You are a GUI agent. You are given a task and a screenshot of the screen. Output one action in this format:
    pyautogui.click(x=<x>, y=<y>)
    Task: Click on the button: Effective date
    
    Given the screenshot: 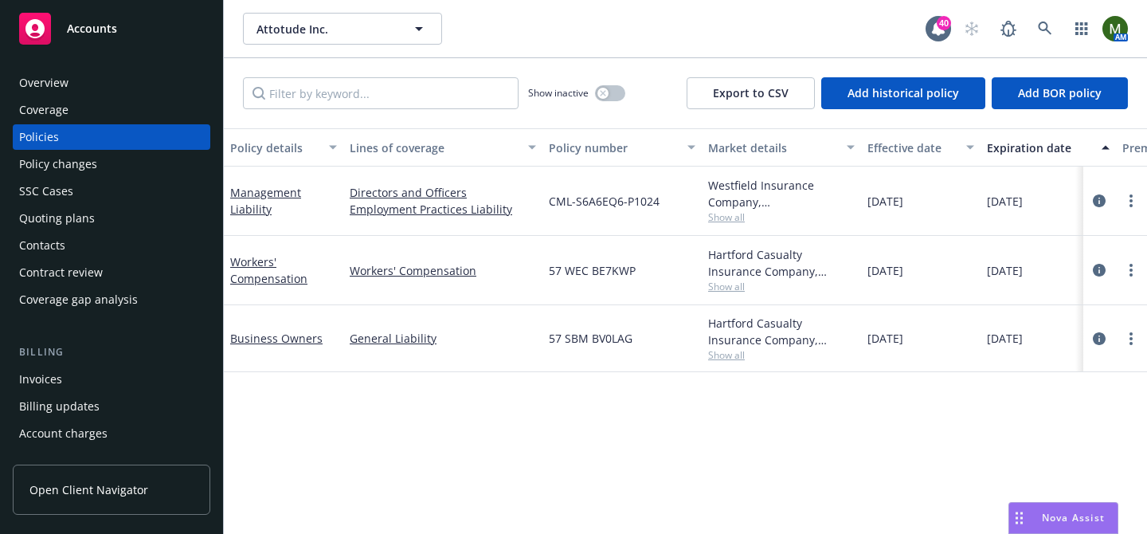 What is the action you would take?
    pyautogui.click(x=921, y=147)
    